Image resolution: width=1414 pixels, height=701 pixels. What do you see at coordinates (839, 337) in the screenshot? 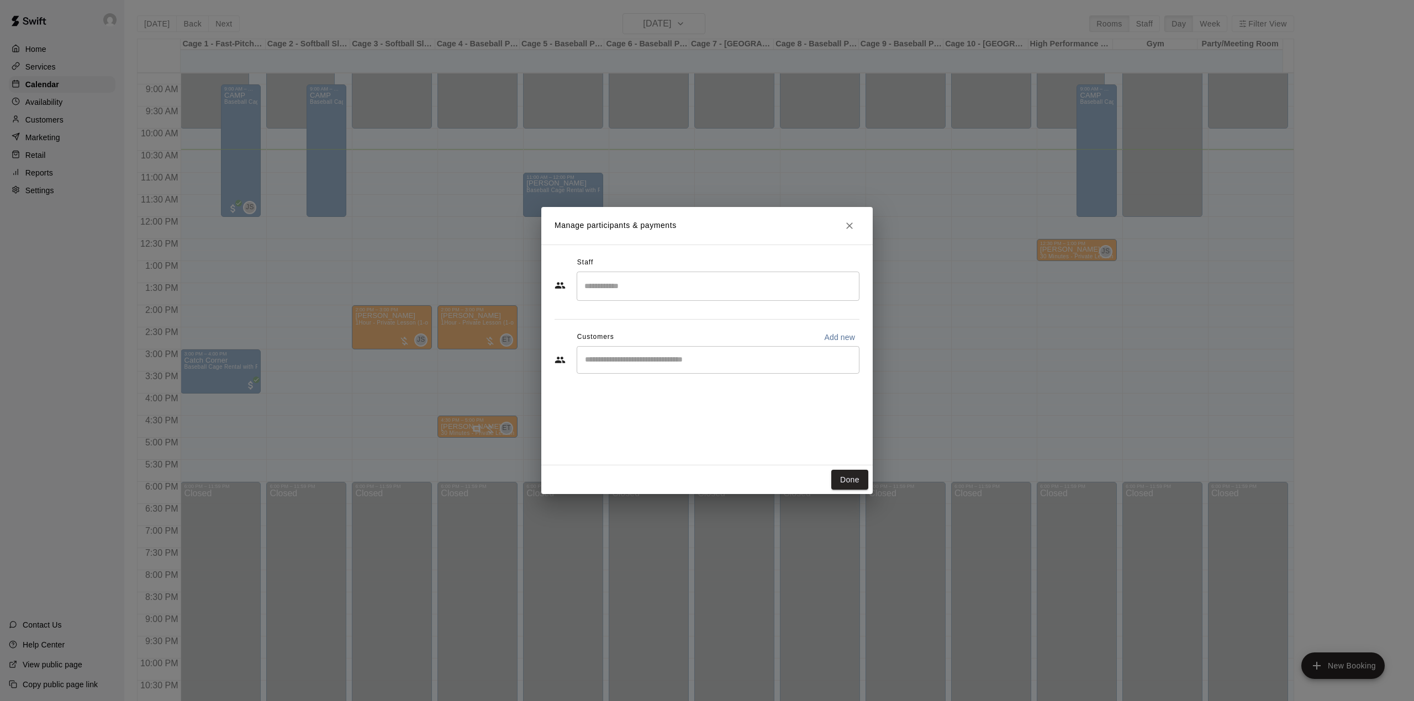
I see `button: Add new` at bounding box center [839, 337].